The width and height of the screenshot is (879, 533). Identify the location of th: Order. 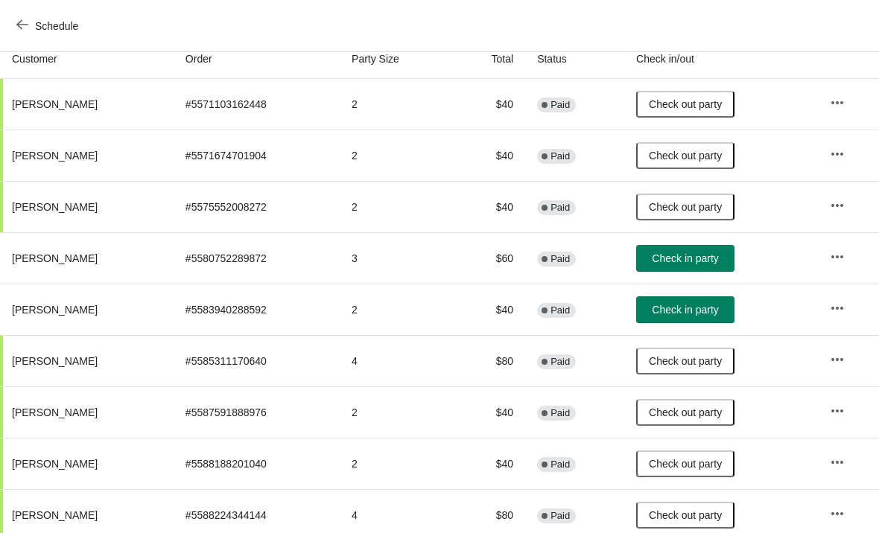
(256, 59).